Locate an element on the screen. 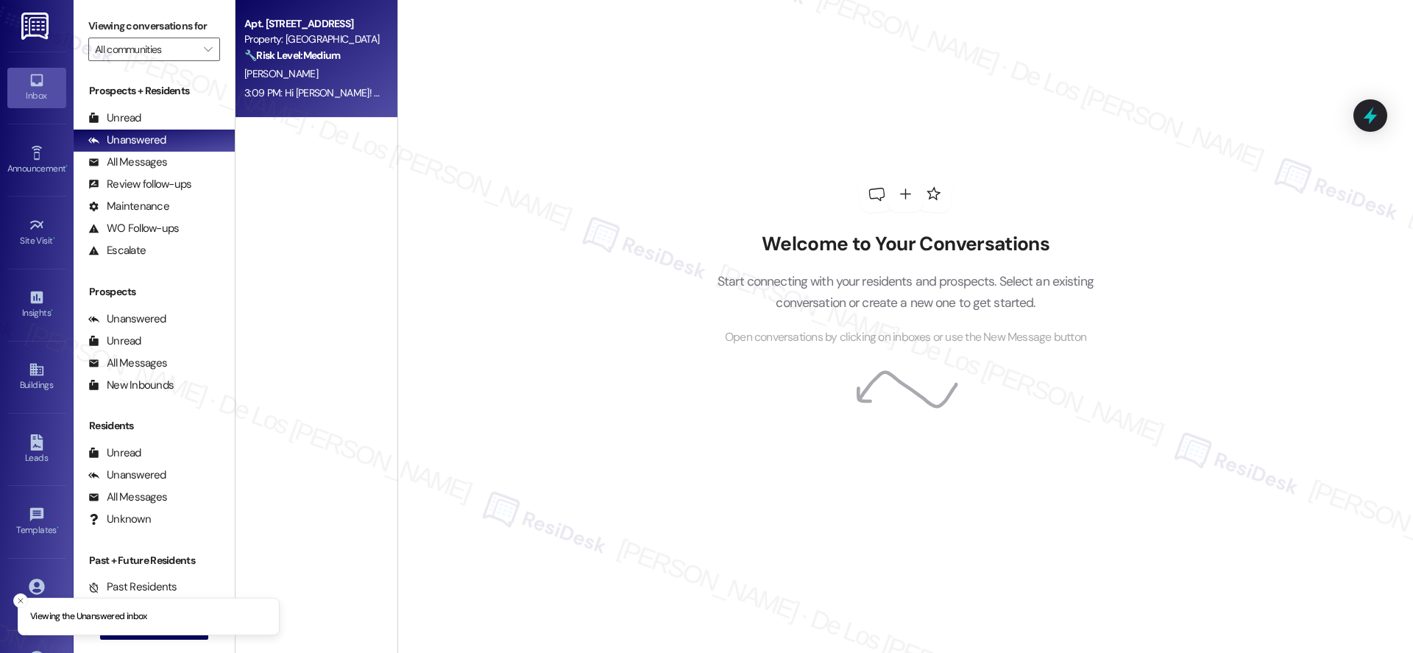  div: Escalate is located at coordinates (117, 250).